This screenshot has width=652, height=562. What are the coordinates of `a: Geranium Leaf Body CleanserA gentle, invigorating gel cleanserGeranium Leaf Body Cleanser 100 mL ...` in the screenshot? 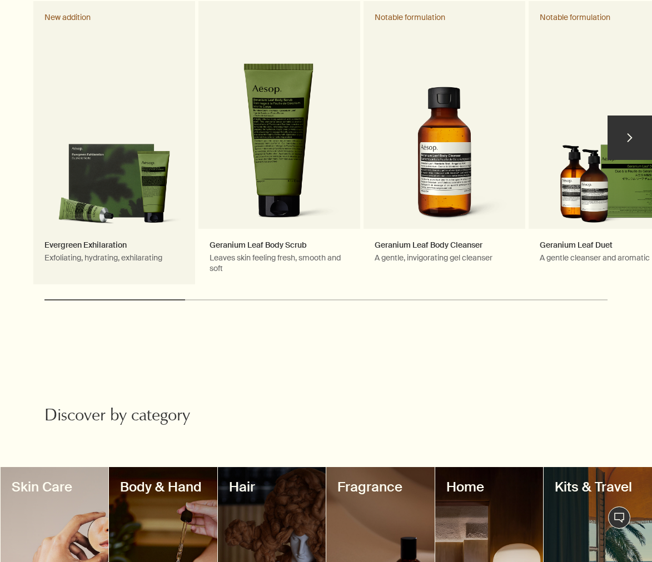 It's located at (444, 143).